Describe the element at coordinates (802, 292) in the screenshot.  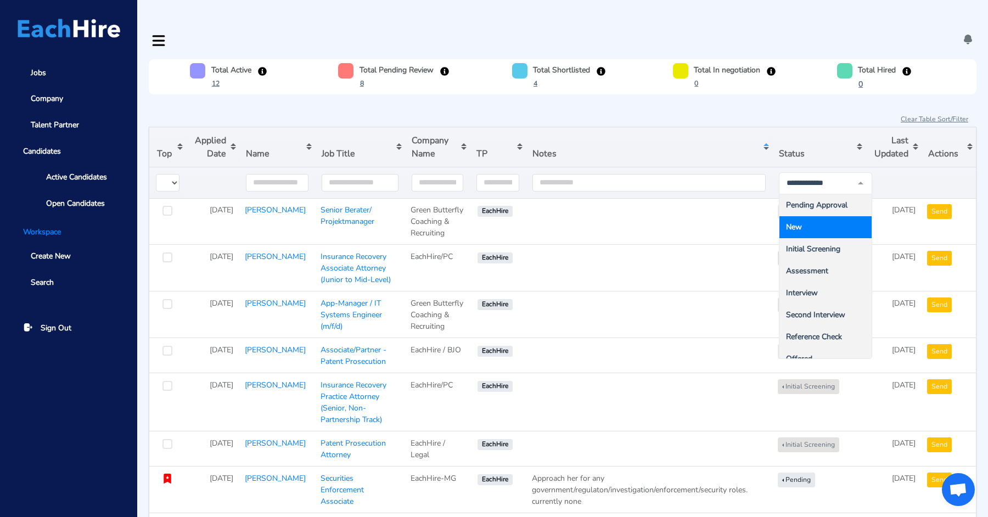
I see `span: Interview` at that location.